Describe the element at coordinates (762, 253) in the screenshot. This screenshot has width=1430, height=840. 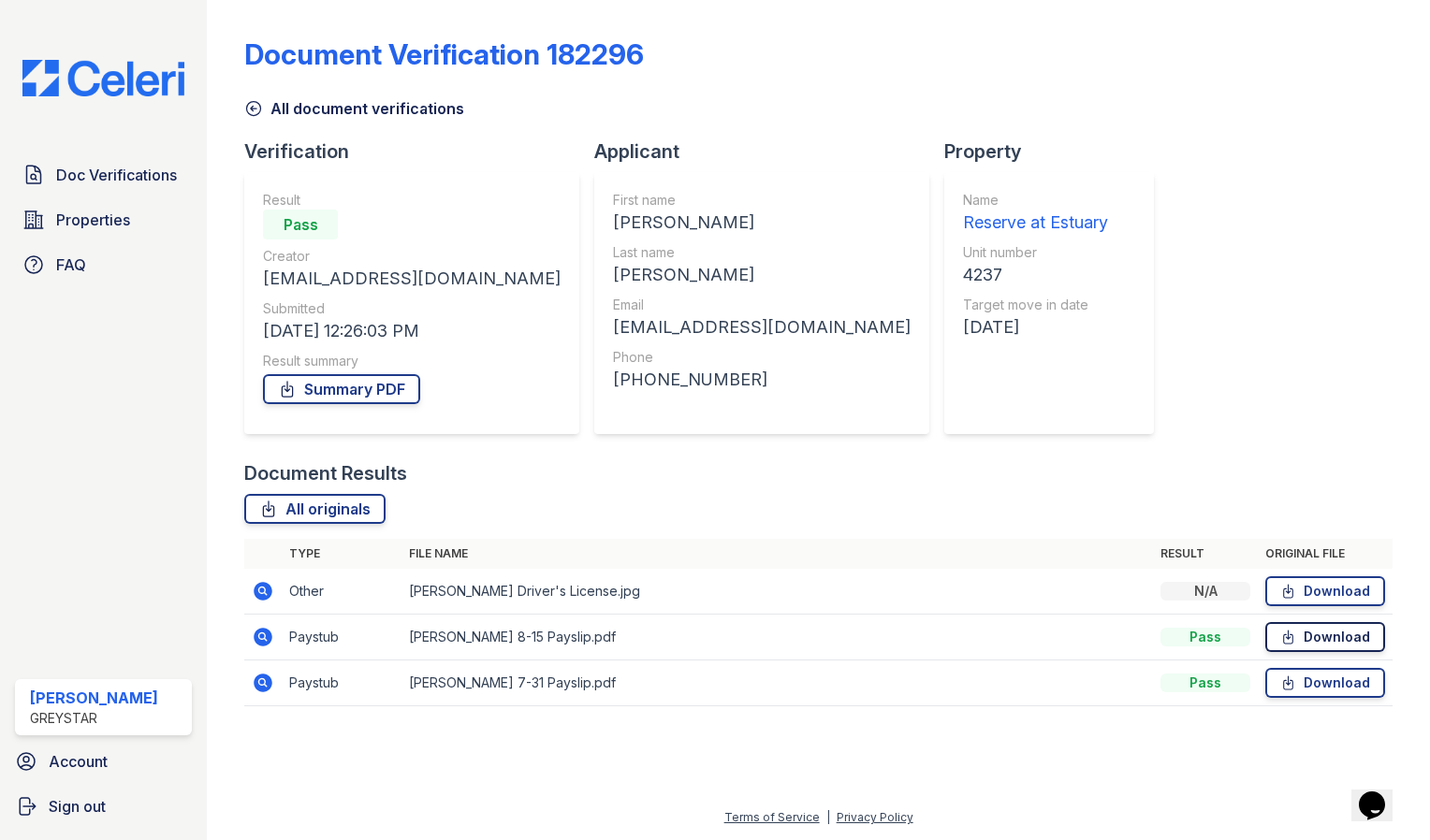
I see `div: Last name` at that location.